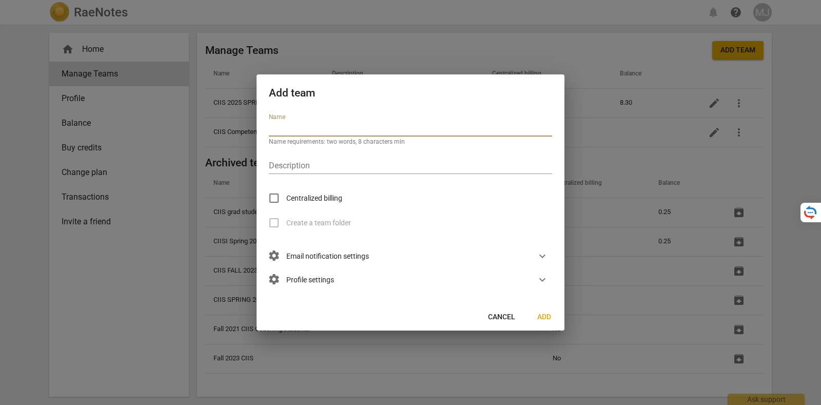  What do you see at coordinates (501, 317) in the screenshot?
I see `span: Cancel` at bounding box center [501, 317].